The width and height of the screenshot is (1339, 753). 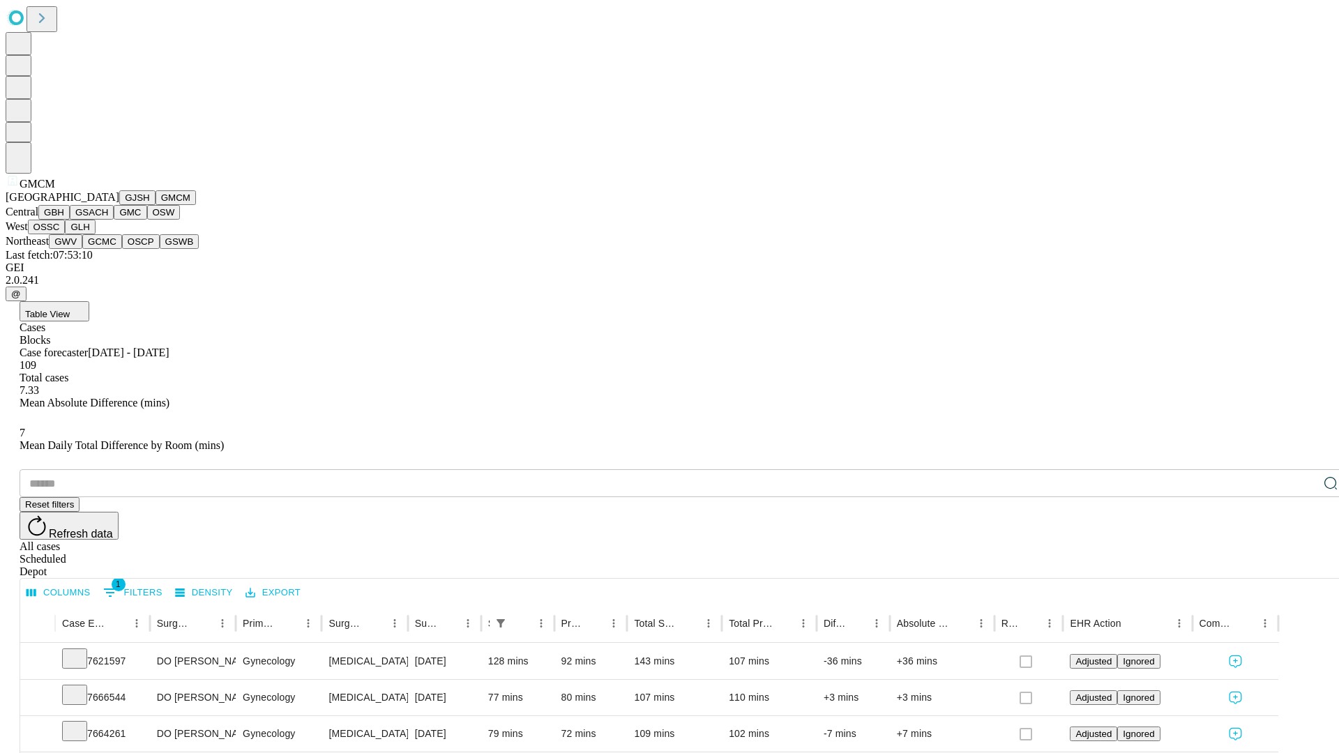 I want to click on div: 143 mins, so click(x=675, y=661).